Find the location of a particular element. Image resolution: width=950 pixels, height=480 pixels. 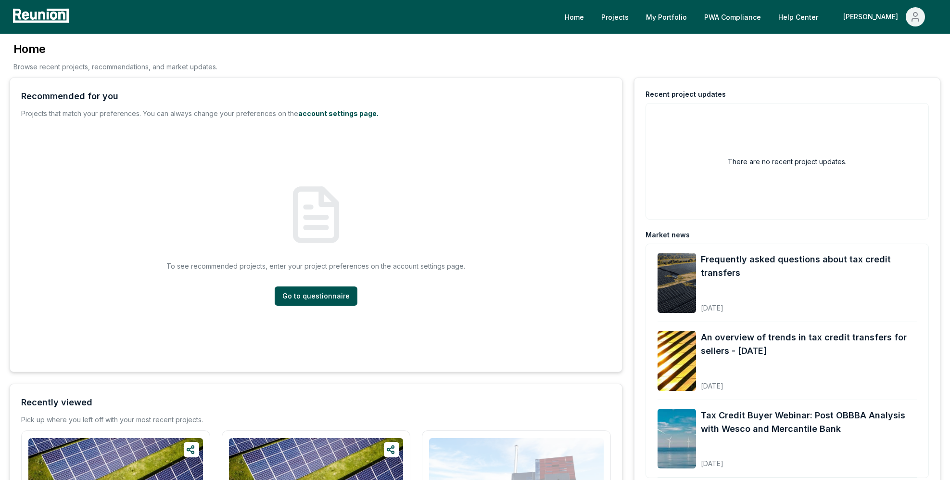

a: Go to questionnaire is located at coordinates (316, 296).